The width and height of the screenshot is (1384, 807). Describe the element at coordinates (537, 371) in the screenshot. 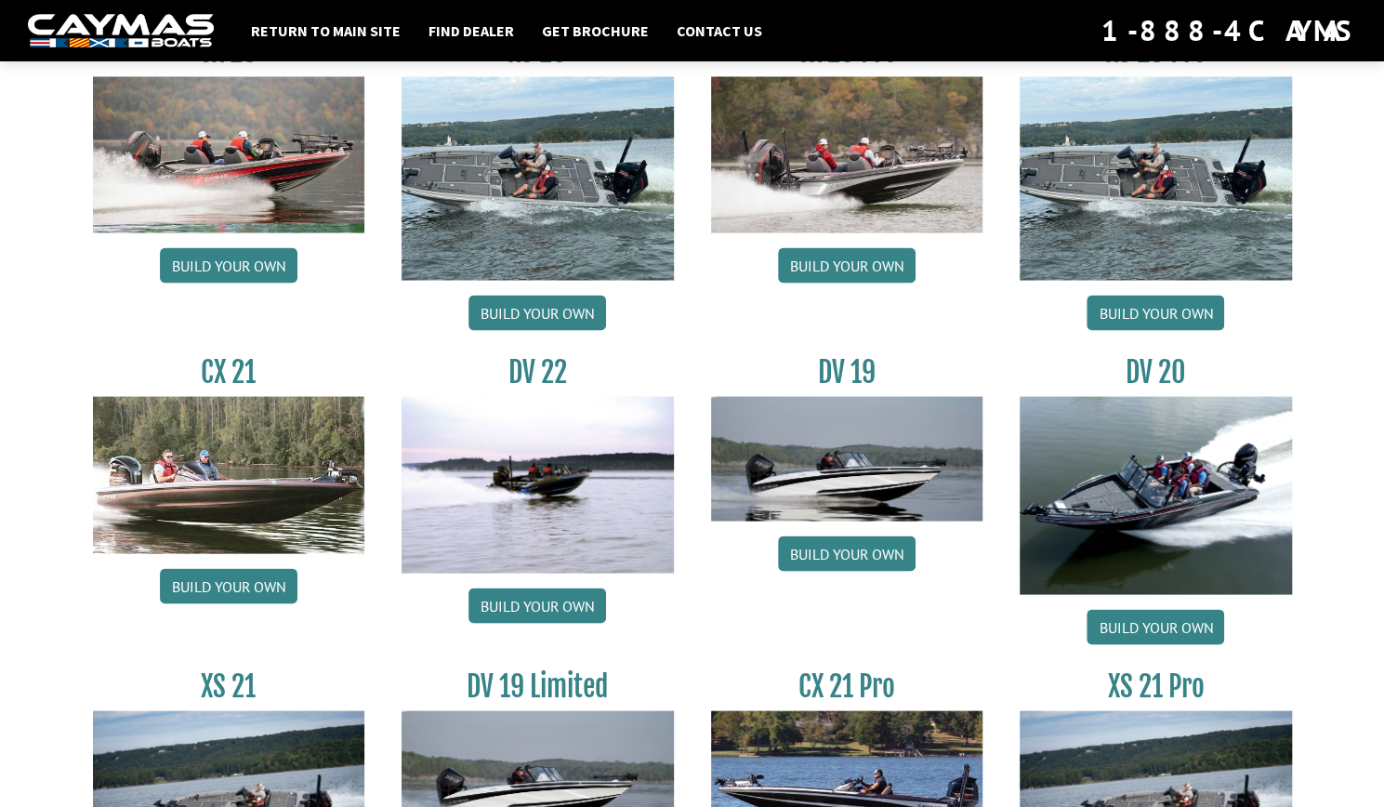

I see `h3: DV 22` at that location.